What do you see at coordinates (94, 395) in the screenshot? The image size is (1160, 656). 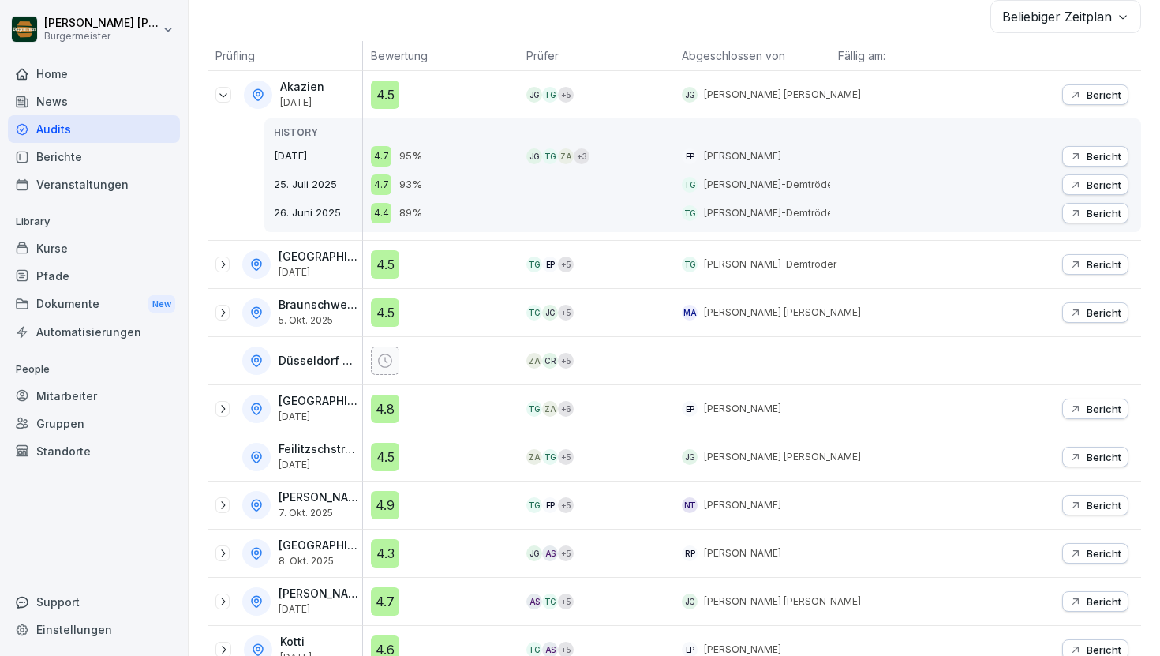 I see `a: Mitarbeiter` at bounding box center [94, 395].